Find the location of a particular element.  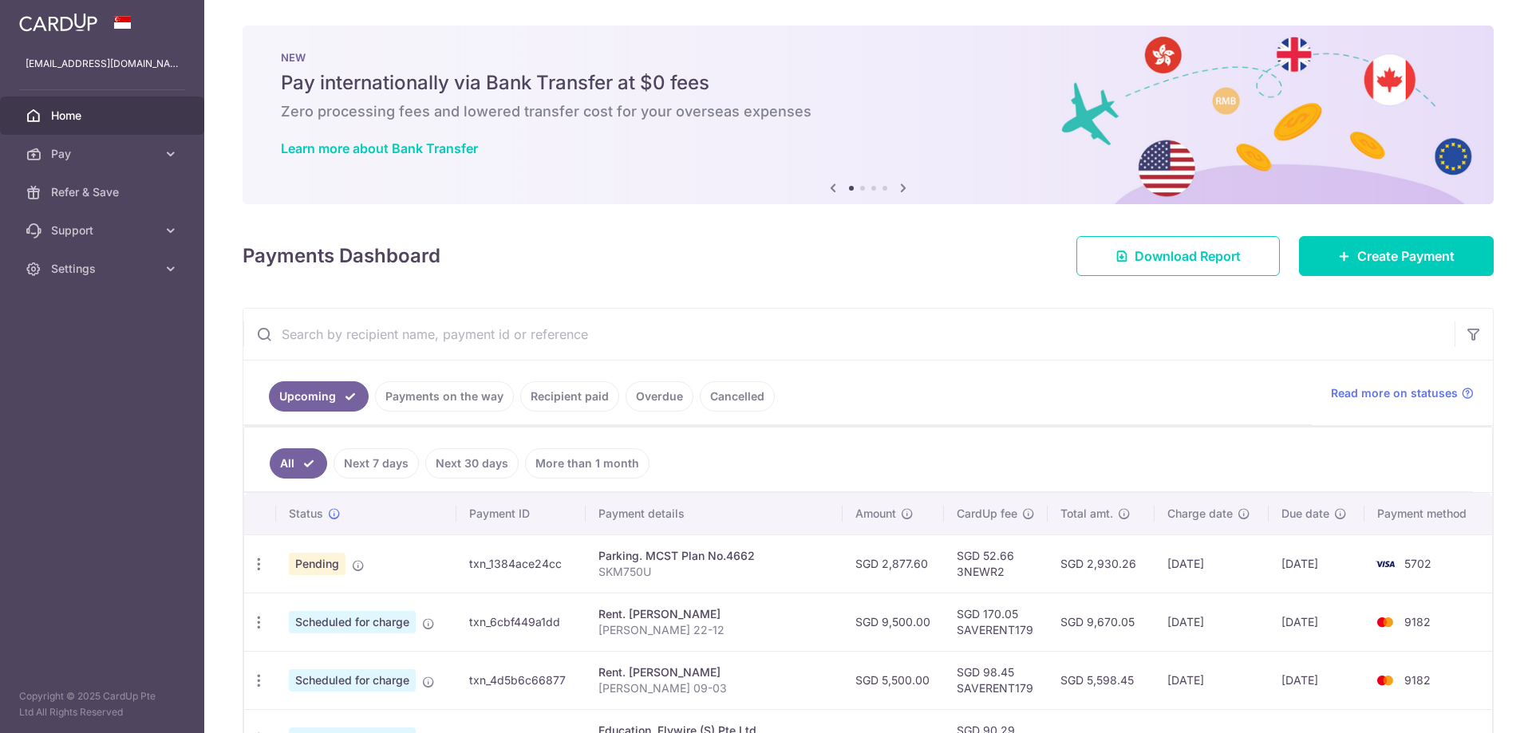

span: Amount is located at coordinates (875, 514).